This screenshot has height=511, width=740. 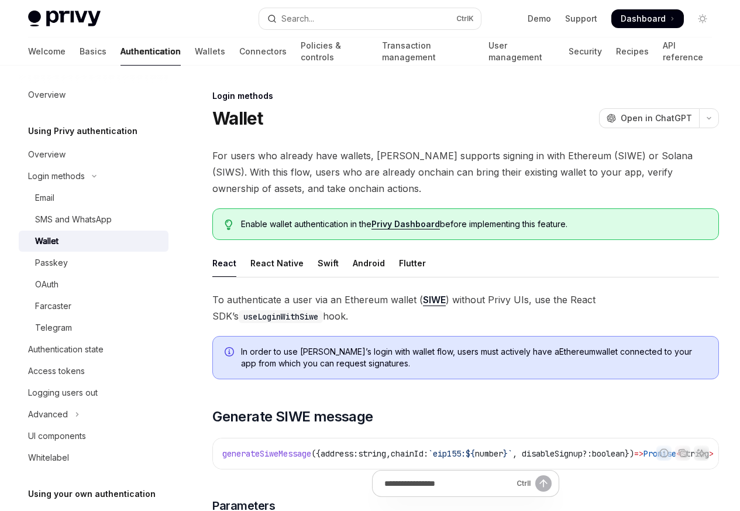 I want to click on div: Passkey, so click(x=52, y=263).